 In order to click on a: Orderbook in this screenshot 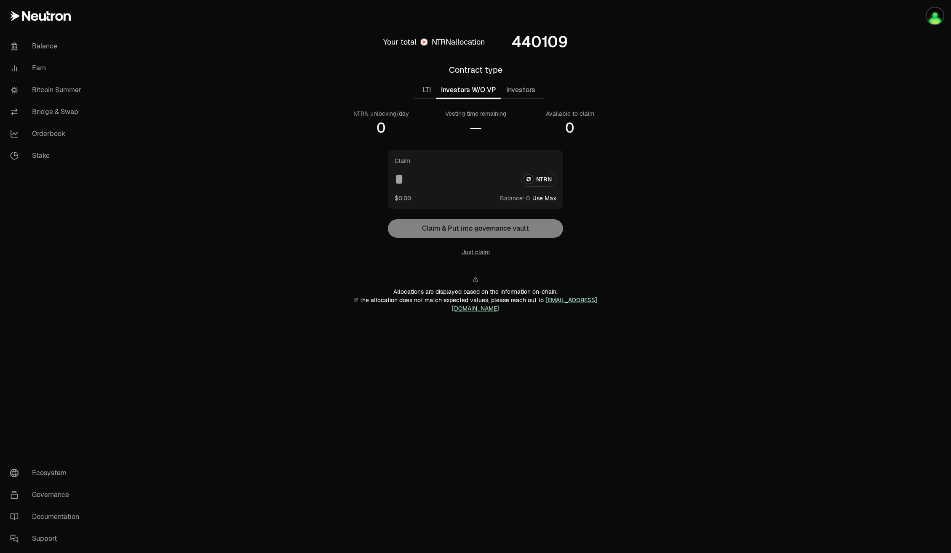, I will do `click(47, 134)`.